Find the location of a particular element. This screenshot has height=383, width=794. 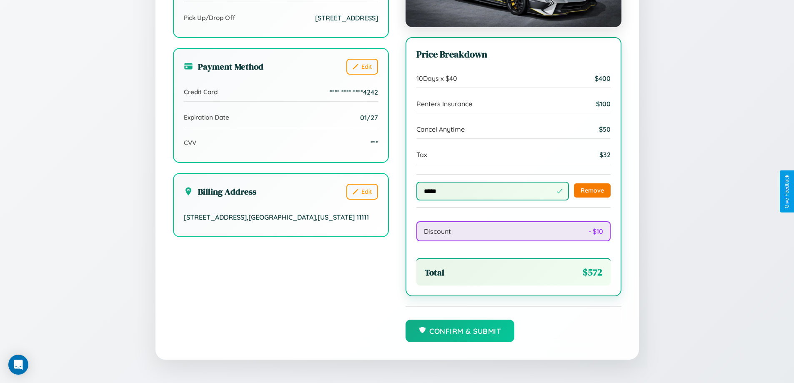

span: - $ 10 is located at coordinates (595, 231).